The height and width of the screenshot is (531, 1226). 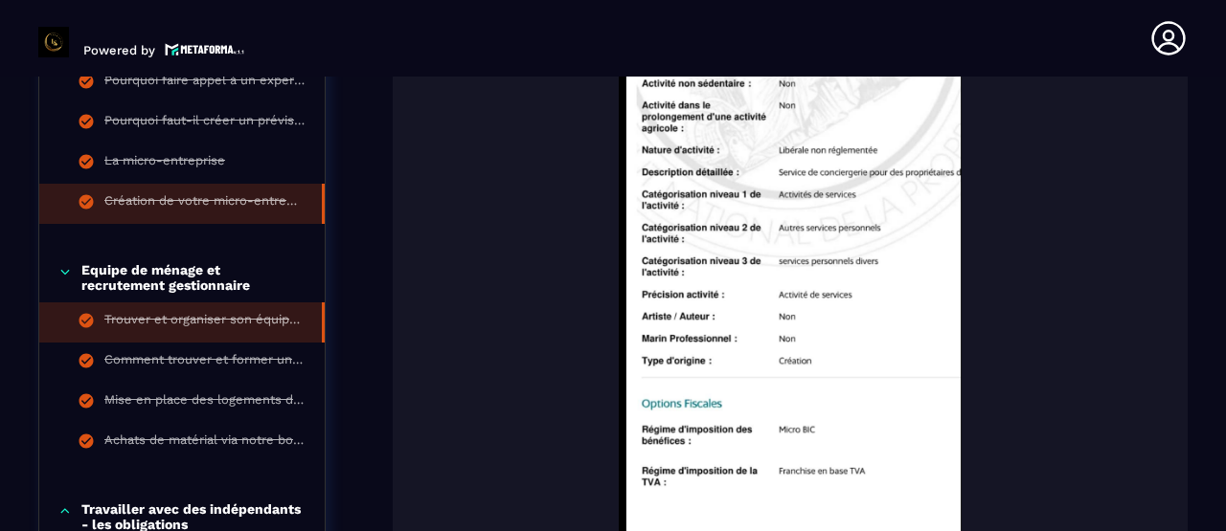 What do you see at coordinates (205, 403) in the screenshot?
I see `div: Mise en place des logements dans votre conciergerie` at bounding box center [205, 403].